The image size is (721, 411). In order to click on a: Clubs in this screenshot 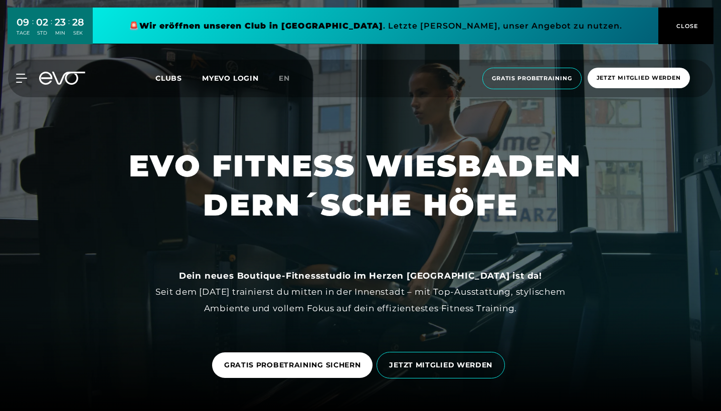, I will do `click(178, 78)`.